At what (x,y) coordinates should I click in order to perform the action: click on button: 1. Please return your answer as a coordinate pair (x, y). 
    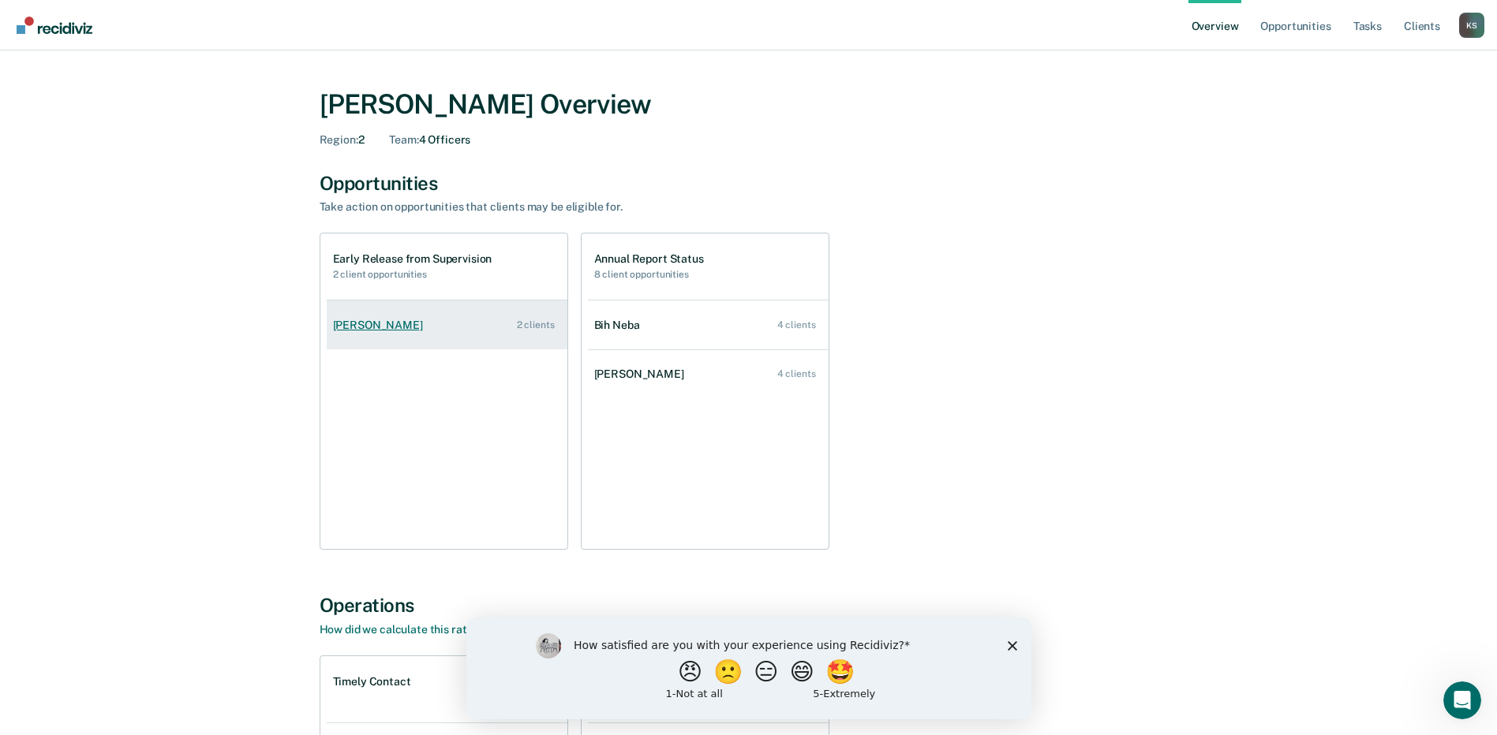
    Looking at the image, I should click on (225, 54).